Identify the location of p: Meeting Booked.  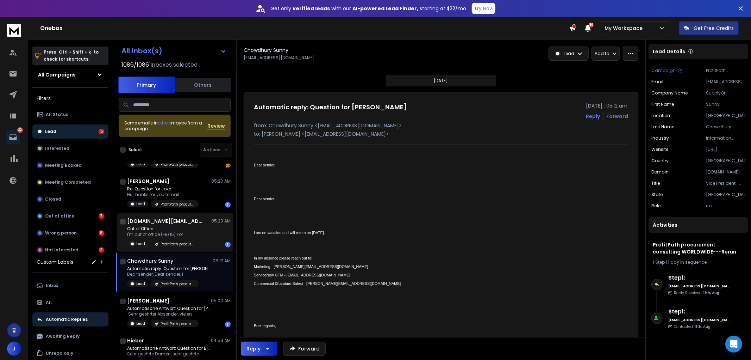
(63, 165).